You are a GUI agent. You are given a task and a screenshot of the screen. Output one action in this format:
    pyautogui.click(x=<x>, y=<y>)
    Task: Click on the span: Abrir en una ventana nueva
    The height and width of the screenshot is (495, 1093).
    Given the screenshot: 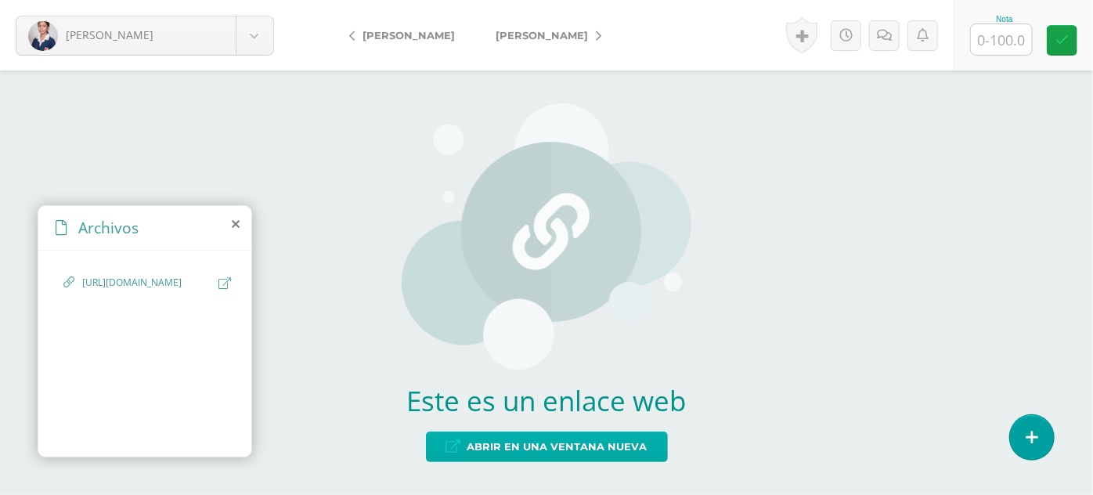 What is the action you would take?
    pyautogui.click(x=557, y=446)
    